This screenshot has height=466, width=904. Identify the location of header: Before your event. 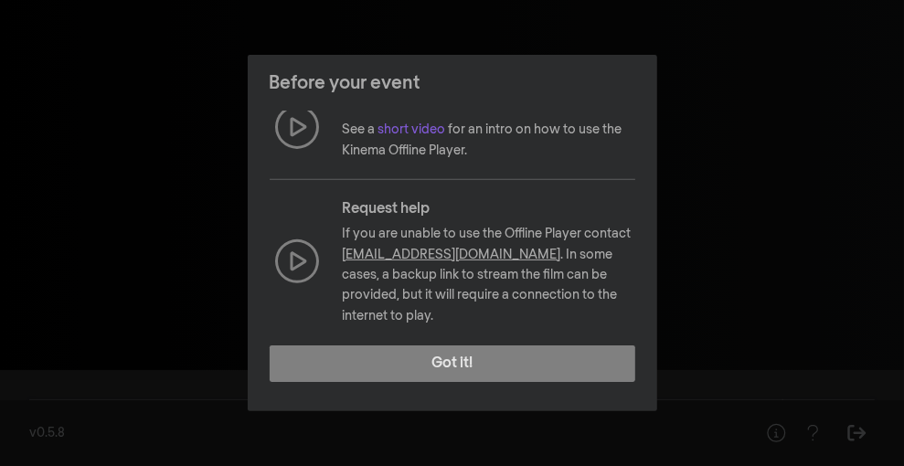
(453, 83).